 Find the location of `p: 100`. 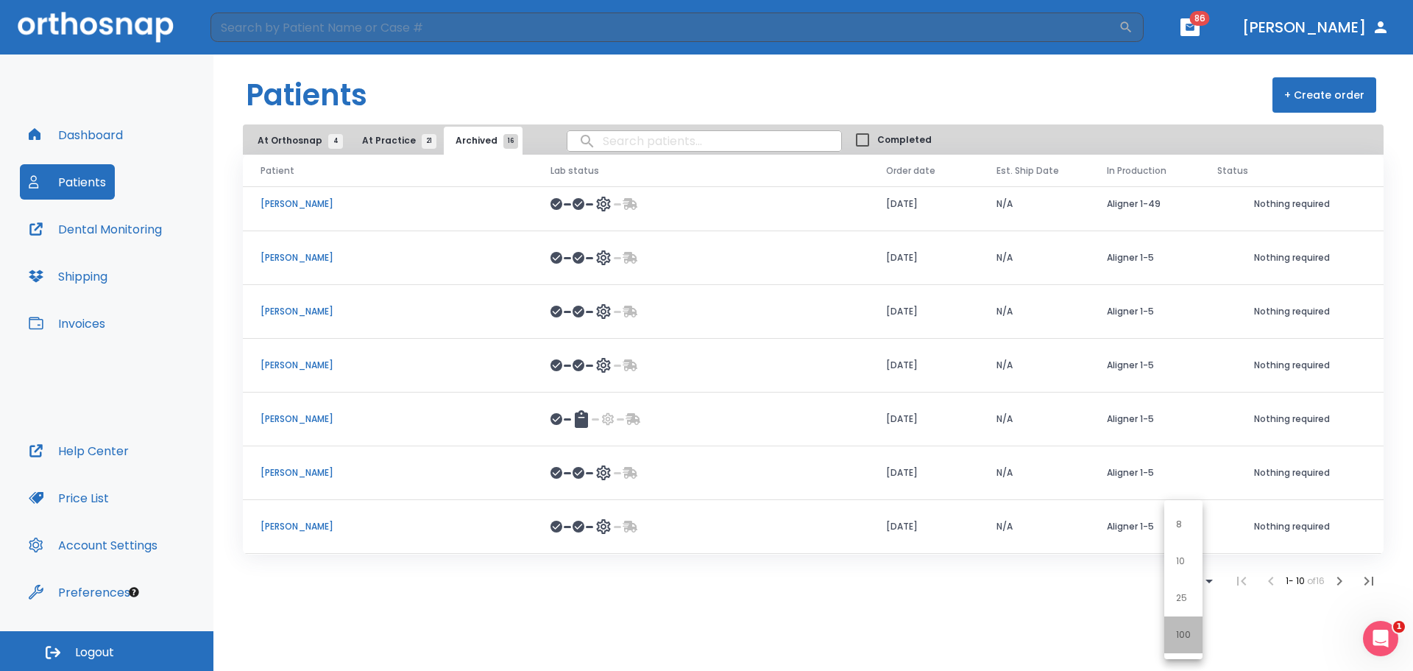

p: 100 is located at coordinates (1184, 634).